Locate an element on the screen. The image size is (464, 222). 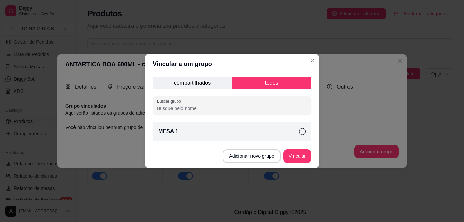
p: MESA 1 is located at coordinates (168, 132).